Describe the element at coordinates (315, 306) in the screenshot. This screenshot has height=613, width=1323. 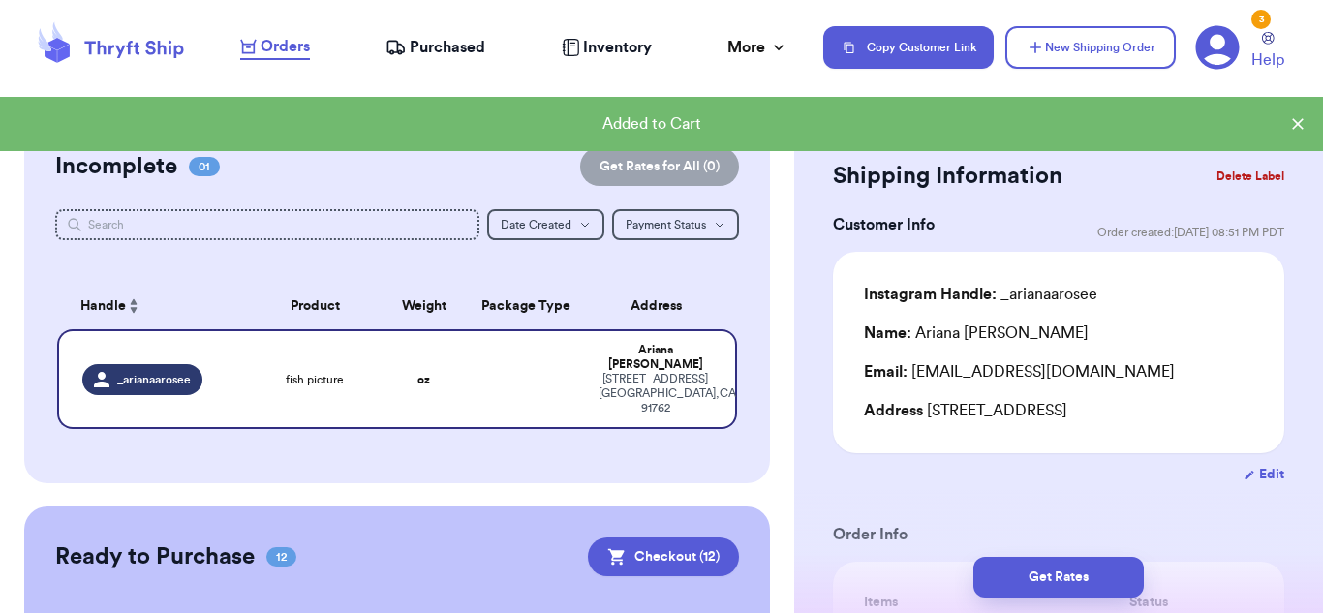
I see `th: Product` at that location.